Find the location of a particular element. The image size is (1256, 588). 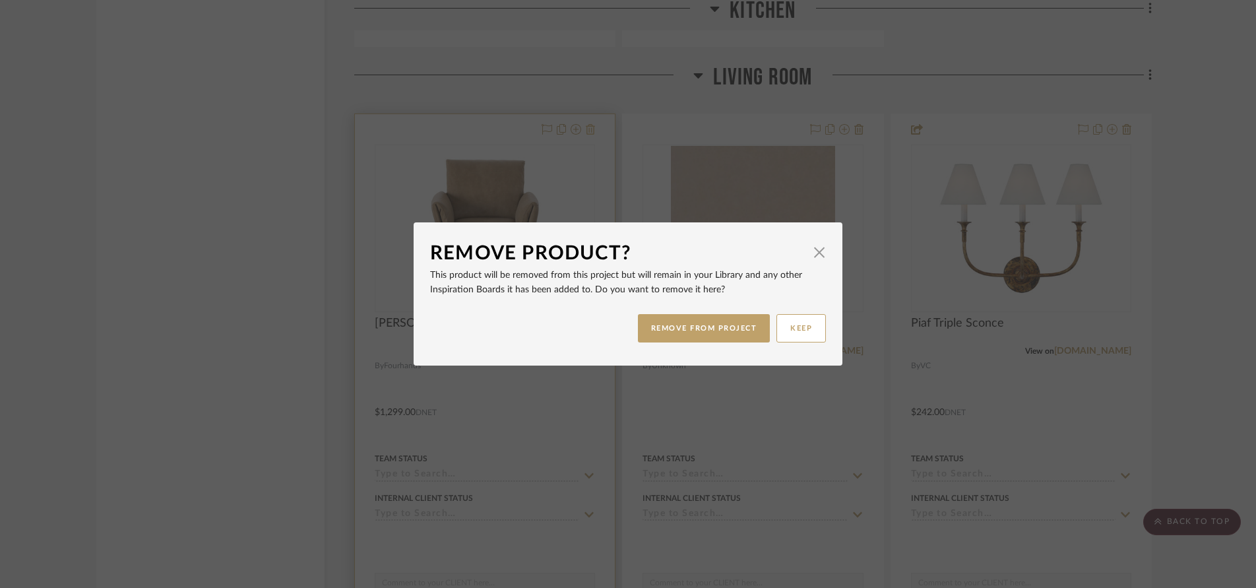

div: Remove Product? is located at coordinates (618, 253).